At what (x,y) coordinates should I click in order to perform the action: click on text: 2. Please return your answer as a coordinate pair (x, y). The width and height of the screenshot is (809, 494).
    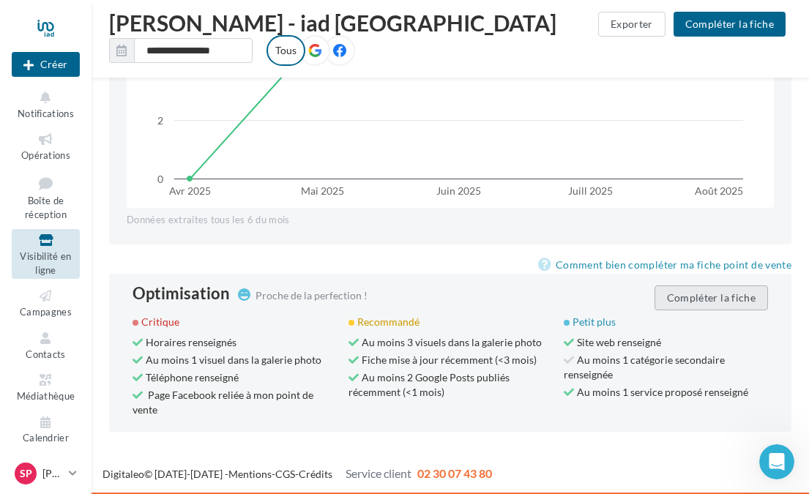
    Looking at the image, I should click on (160, 120).